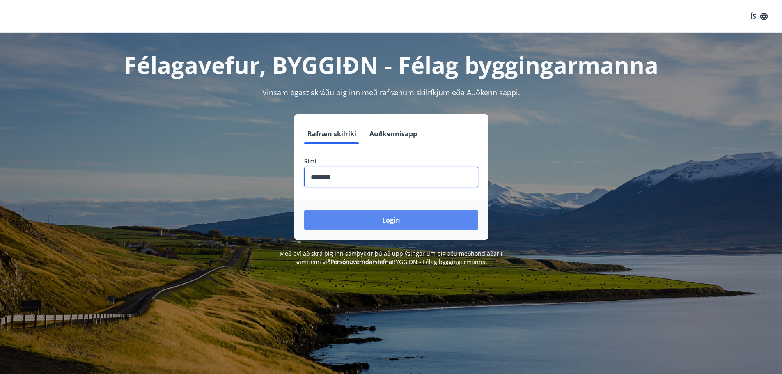 The image size is (782, 374). Describe the element at coordinates (393, 134) in the screenshot. I see `button: Auðkennisapp` at that location.